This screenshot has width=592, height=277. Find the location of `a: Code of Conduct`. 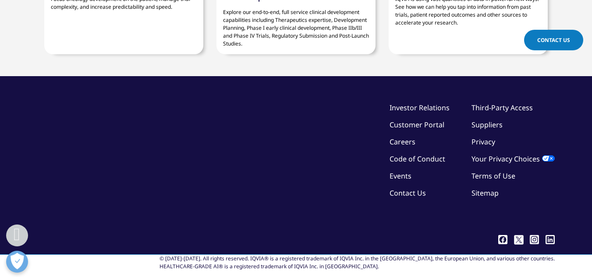

a: Code of Conduct is located at coordinates (417, 159).